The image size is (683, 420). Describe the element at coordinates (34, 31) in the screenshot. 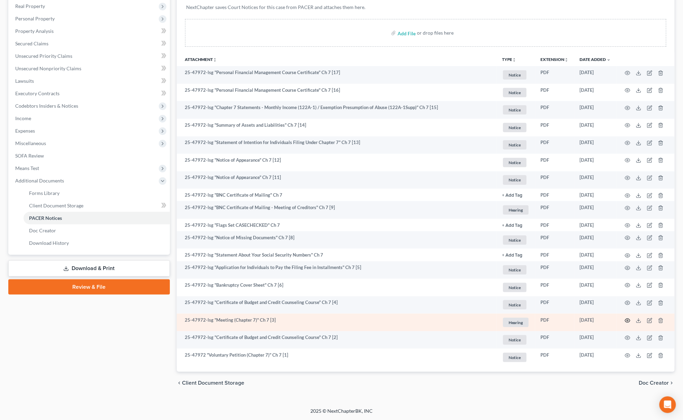

I see `span: Property Analysis` at that location.